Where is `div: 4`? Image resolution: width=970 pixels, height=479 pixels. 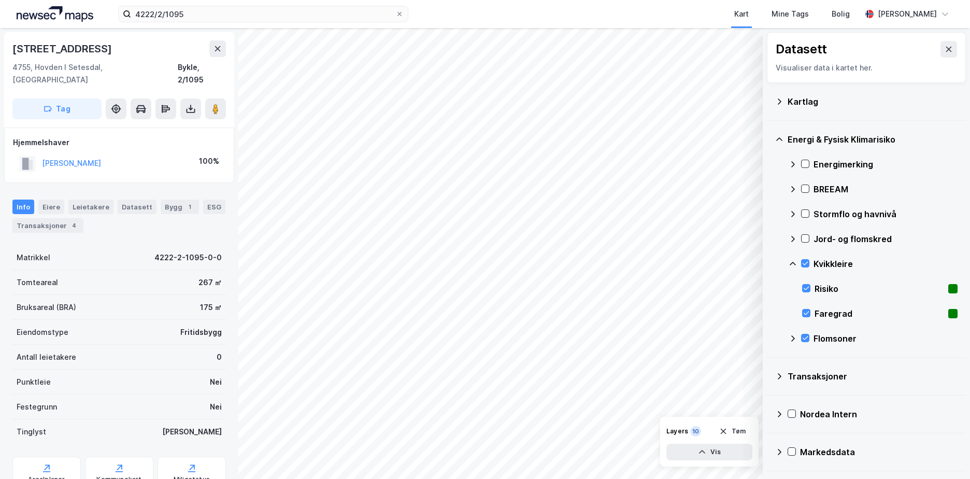
div: 4 is located at coordinates (74, 225).